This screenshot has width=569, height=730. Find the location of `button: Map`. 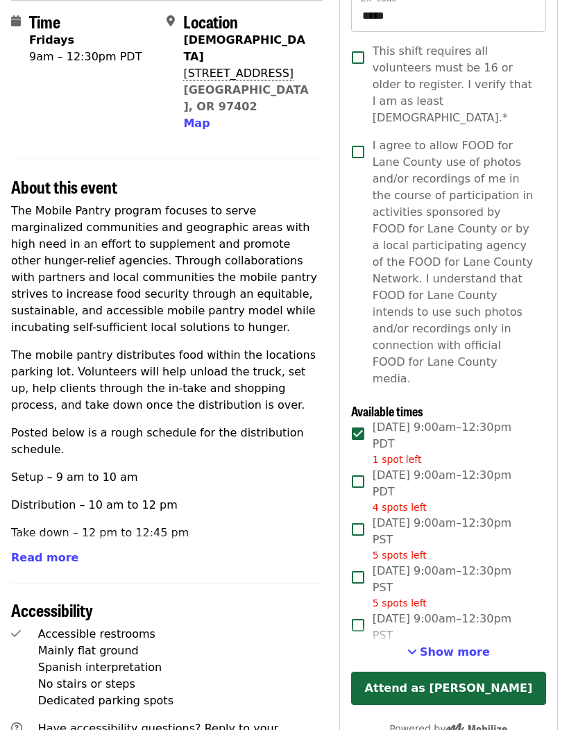

button: Map is located at coordinates (196, 124).